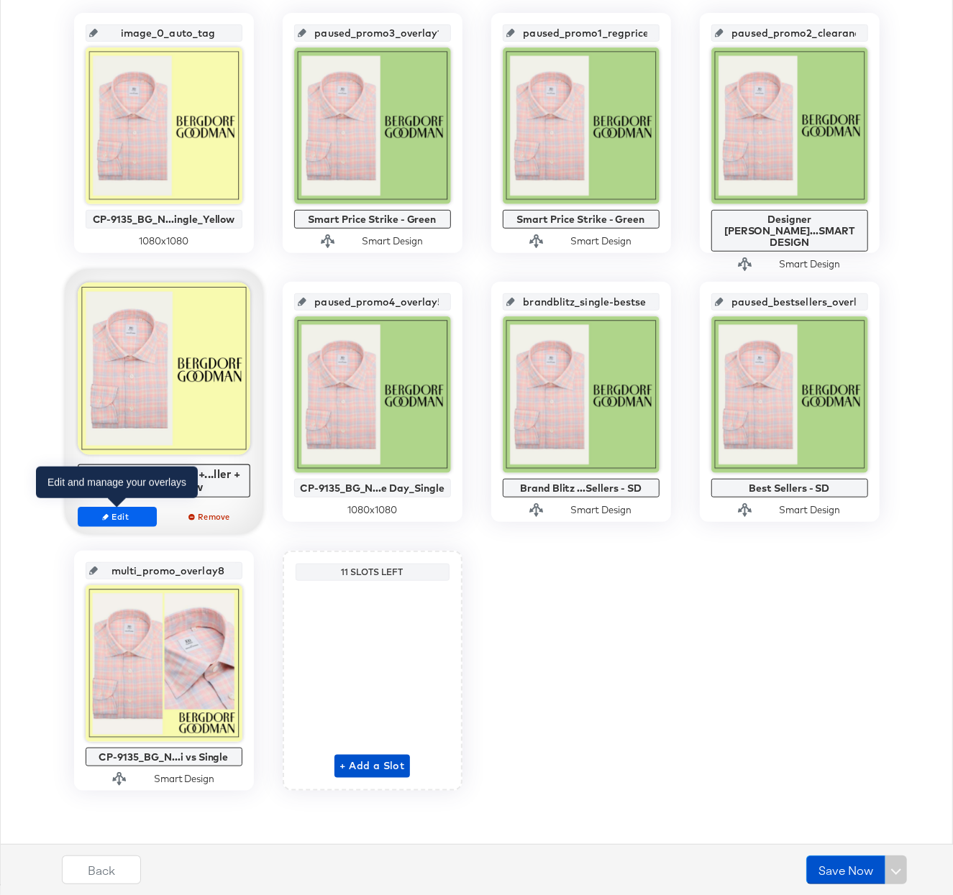 This screenshot has height=895, width=953. I want to click on span: + Add a Slot, so click(372, 766).